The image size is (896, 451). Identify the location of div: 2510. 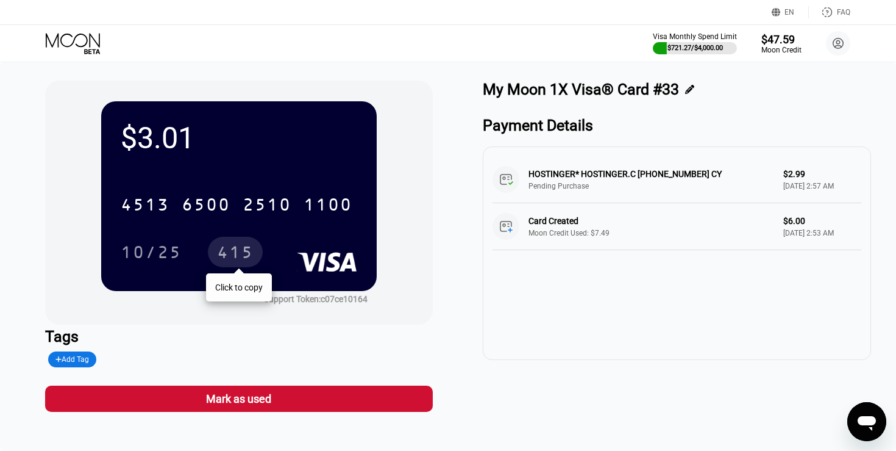
(267, 206).